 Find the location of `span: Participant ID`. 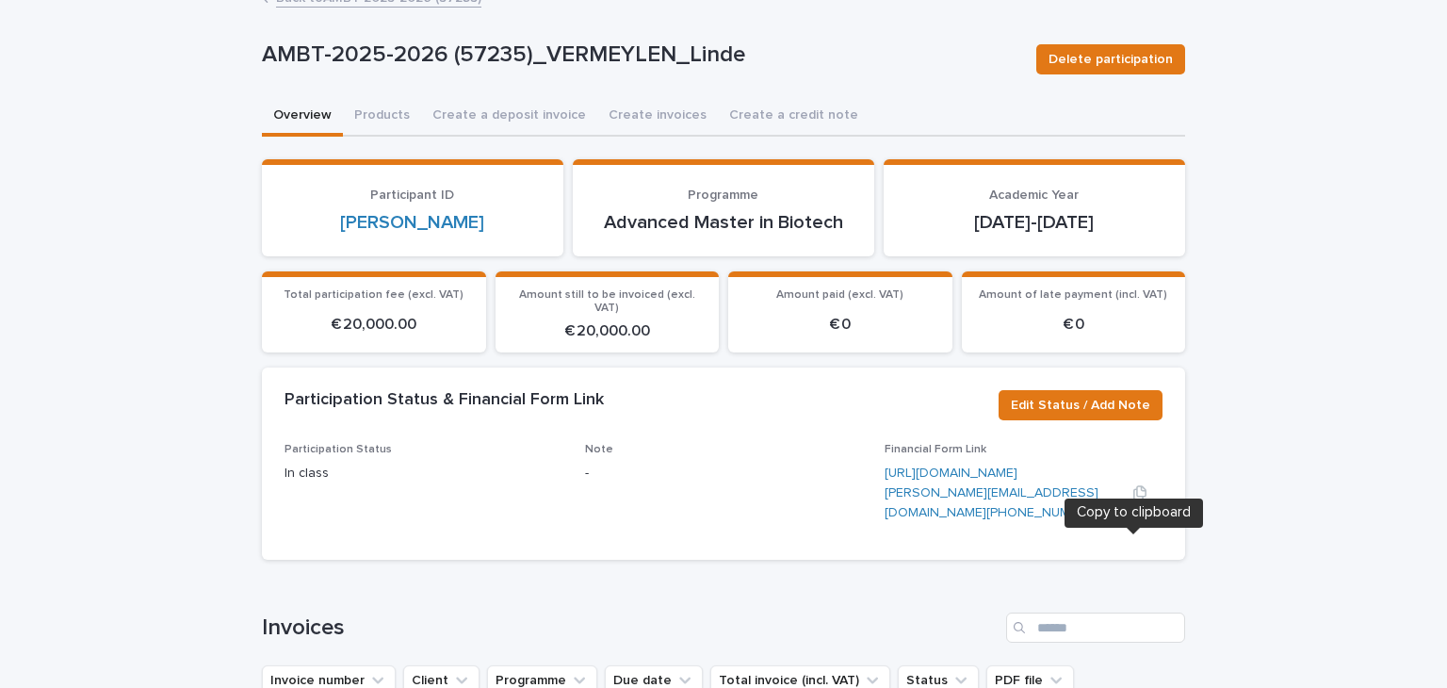

span: Participant ID is located at coordinates (412, 195).